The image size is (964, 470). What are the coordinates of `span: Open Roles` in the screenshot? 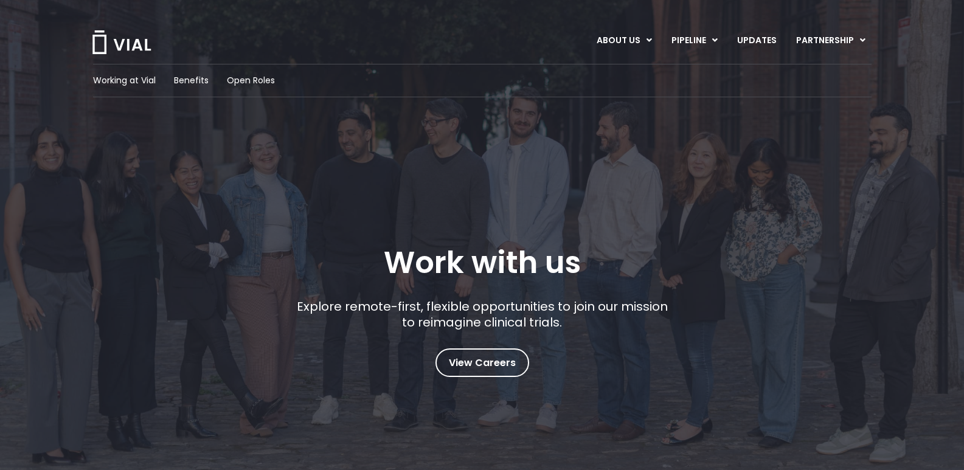 It's located at (251, 80).